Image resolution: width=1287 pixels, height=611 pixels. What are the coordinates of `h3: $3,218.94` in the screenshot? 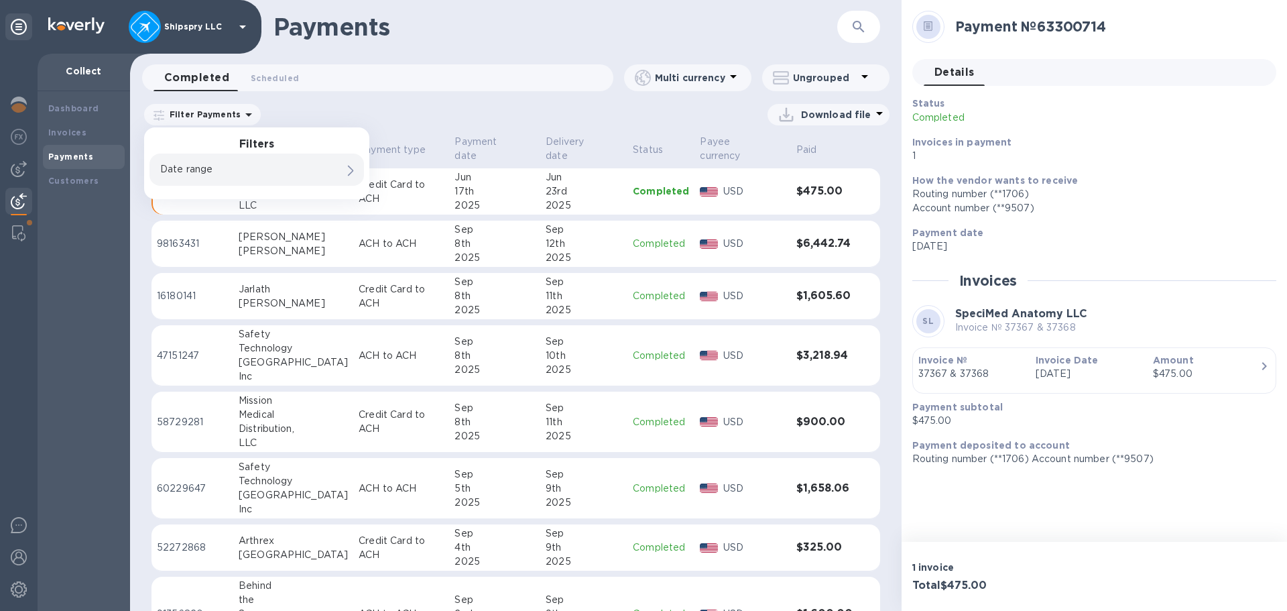 It's located at (824, 355).